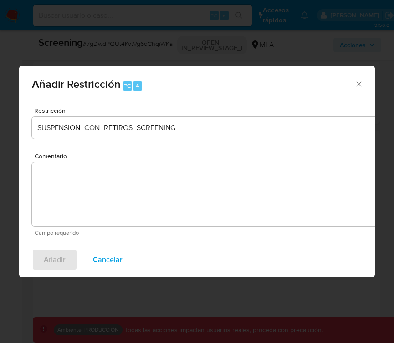 Image resolution: width=394 pixels, height=343 pixels. What do you see at coordinates (76, 84) in the screenshot?
I see `span: Añadir Restricción` at bounding box center [76, 84].